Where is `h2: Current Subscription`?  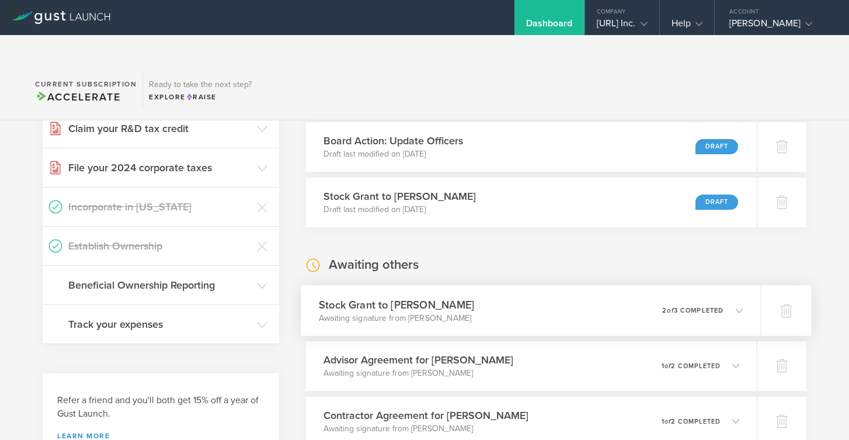
h2: Current Subscription is located at coordinates (86, 84).